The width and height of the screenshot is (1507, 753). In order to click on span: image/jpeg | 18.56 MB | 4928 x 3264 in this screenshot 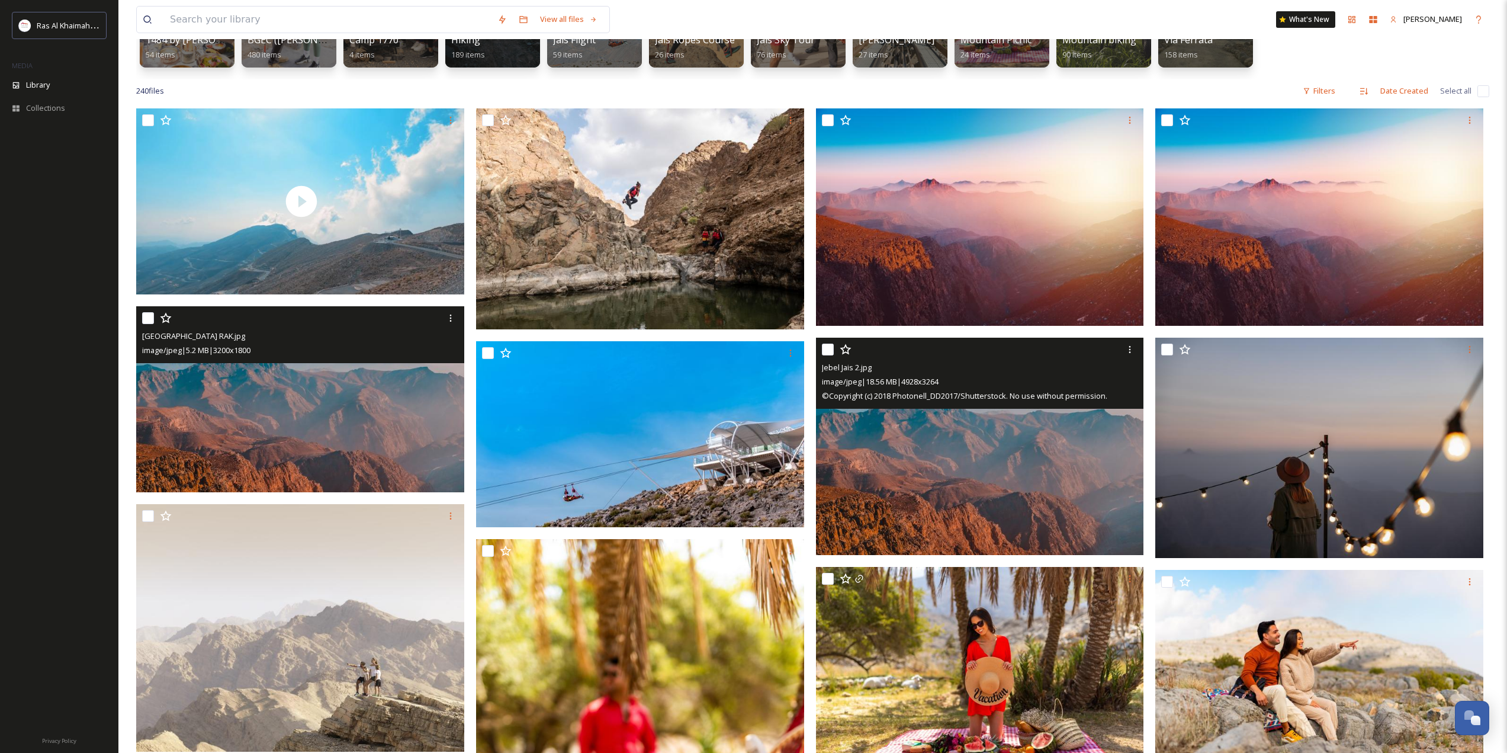, I will do `click(880, 381)`.